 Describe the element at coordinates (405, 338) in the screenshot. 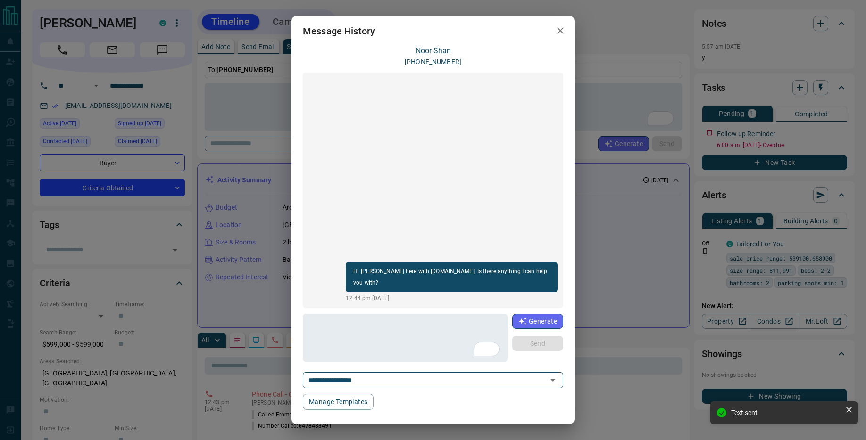

I see `textarea: To enrich screen reader interactions, please activate Accessibility in Grammarly extension settings` at that location.